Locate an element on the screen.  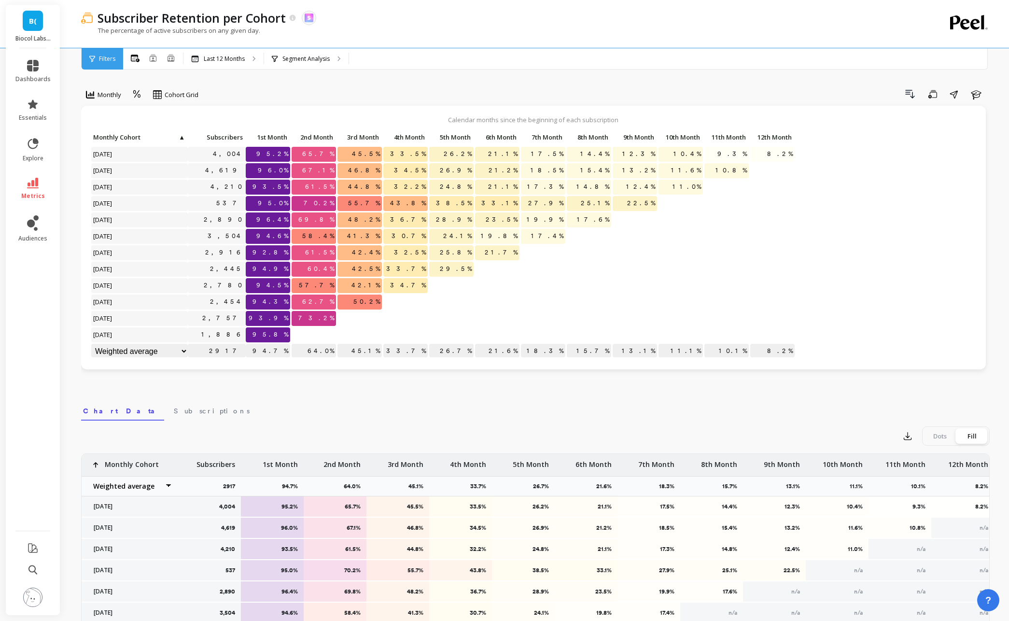
p: 67.1% is located at coordinates (335, 528).